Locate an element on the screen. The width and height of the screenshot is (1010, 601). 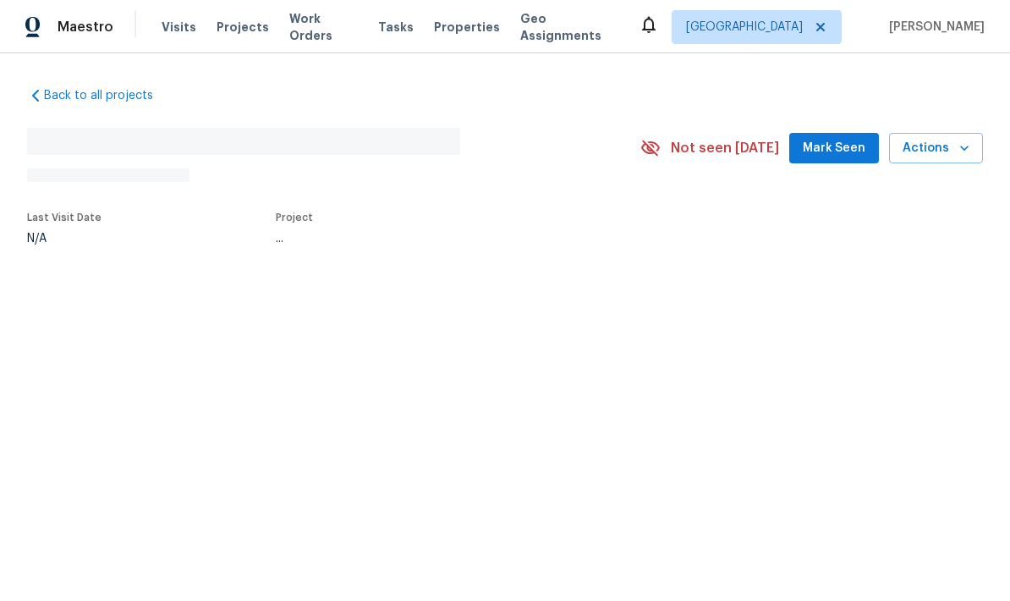
span: Projects is located at coordinates (243, 27).